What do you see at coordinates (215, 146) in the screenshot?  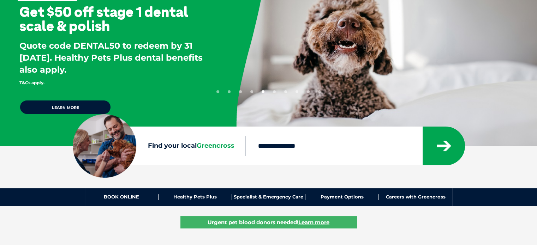 I see `span: Greencross` at bounding box center [215, 146].